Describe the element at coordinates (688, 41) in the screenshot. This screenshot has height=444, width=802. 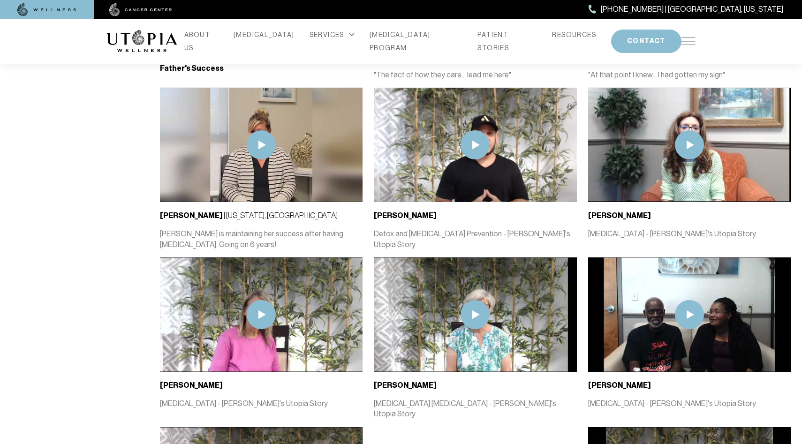
I see `img: icon-hamburger` at that location.